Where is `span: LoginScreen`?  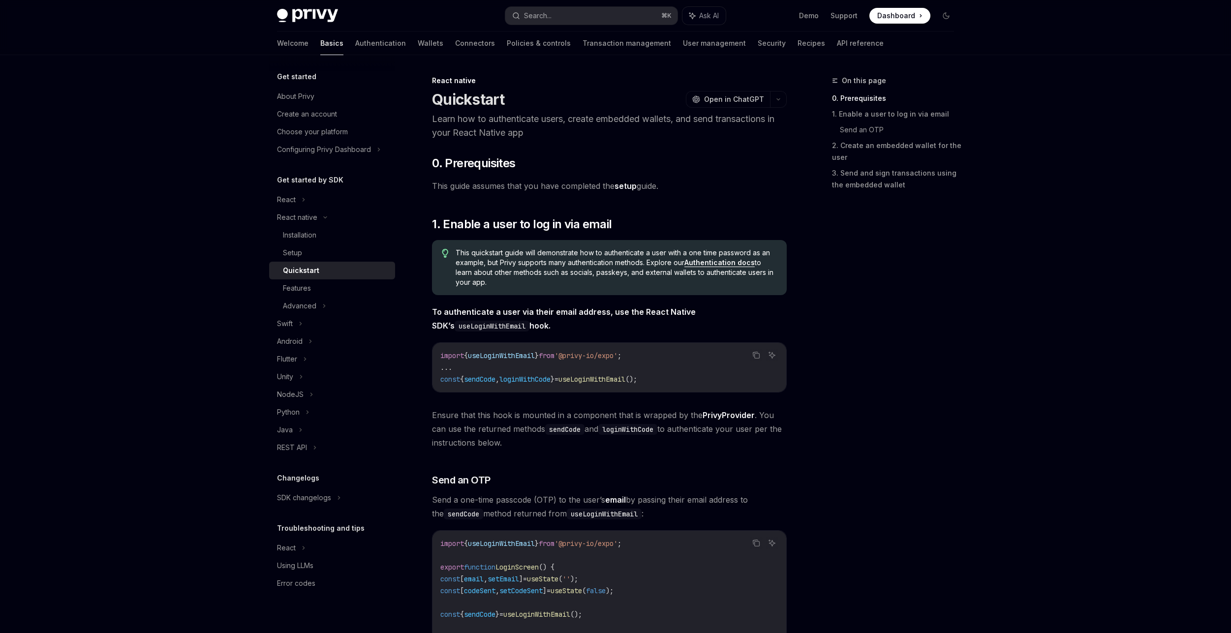 span: LoginScreen is located at coordinates (517, 567).